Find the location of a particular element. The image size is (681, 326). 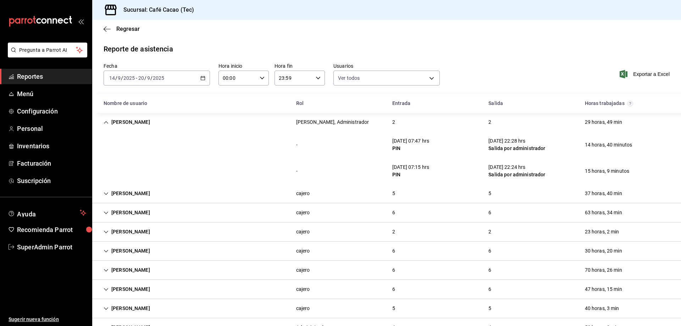

button: Pregunta a Parrot AI is located at coordinates (47, 50).